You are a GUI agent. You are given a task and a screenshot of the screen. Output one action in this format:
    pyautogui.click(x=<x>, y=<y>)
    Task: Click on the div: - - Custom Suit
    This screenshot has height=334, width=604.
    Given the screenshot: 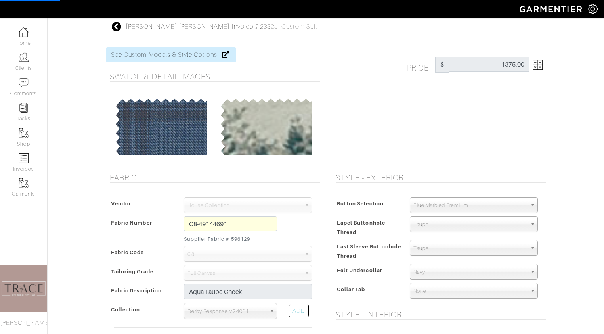 What is the action you would take?
    pyautogui.click(x=222, y=27)
    